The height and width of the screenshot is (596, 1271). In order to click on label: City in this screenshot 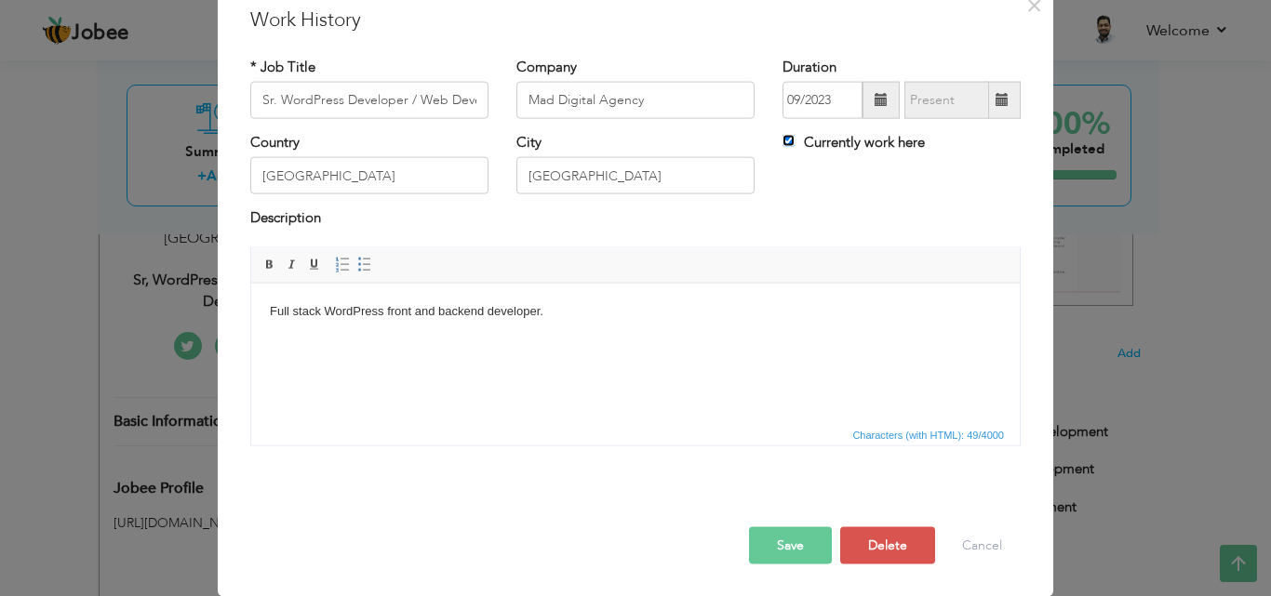, I will do `click(529, 142)`.